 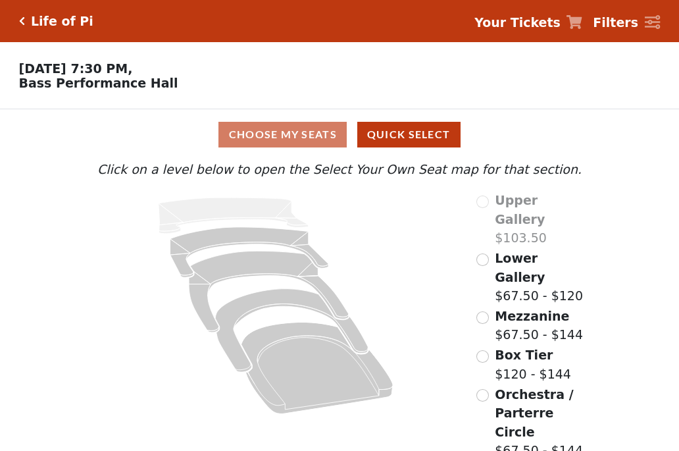 What do you see at coordinates (528, 22) in the screenshot?
I see `a: Your Tickets` at bounding box center [528, 22].